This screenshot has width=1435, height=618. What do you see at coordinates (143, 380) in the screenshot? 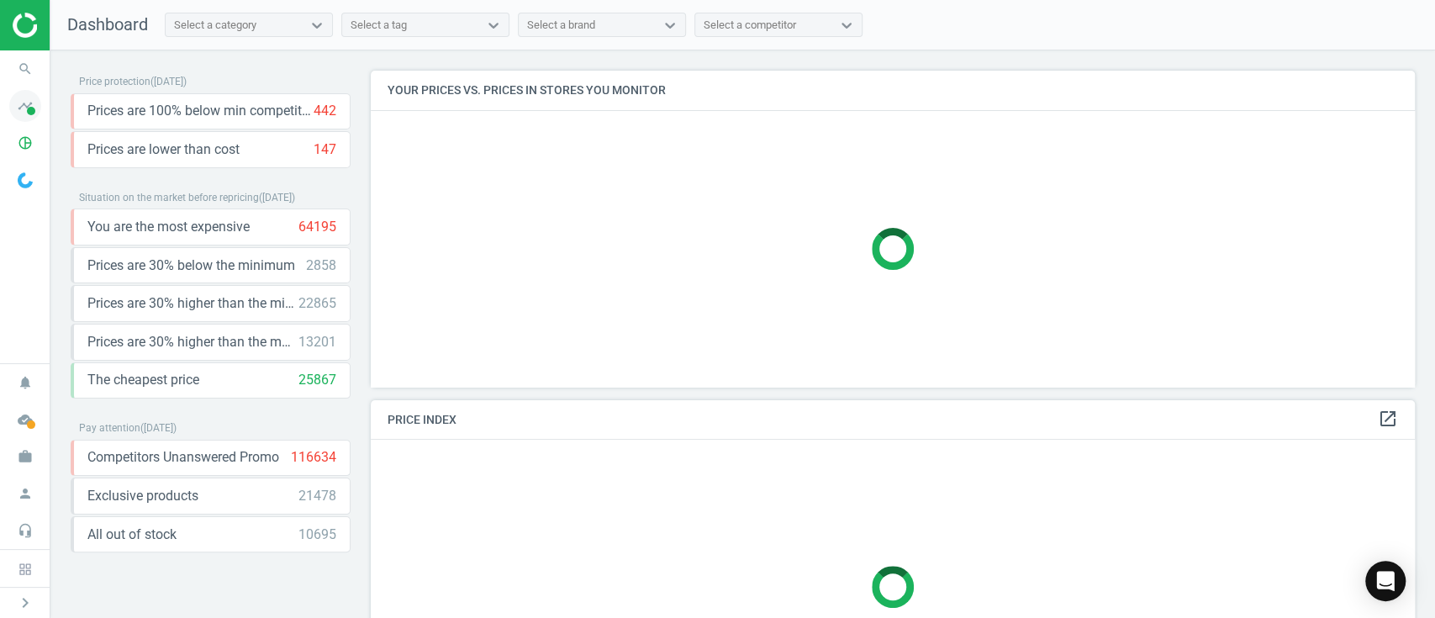
I see `span: The cheapest price` at bounding box center [143, 380].